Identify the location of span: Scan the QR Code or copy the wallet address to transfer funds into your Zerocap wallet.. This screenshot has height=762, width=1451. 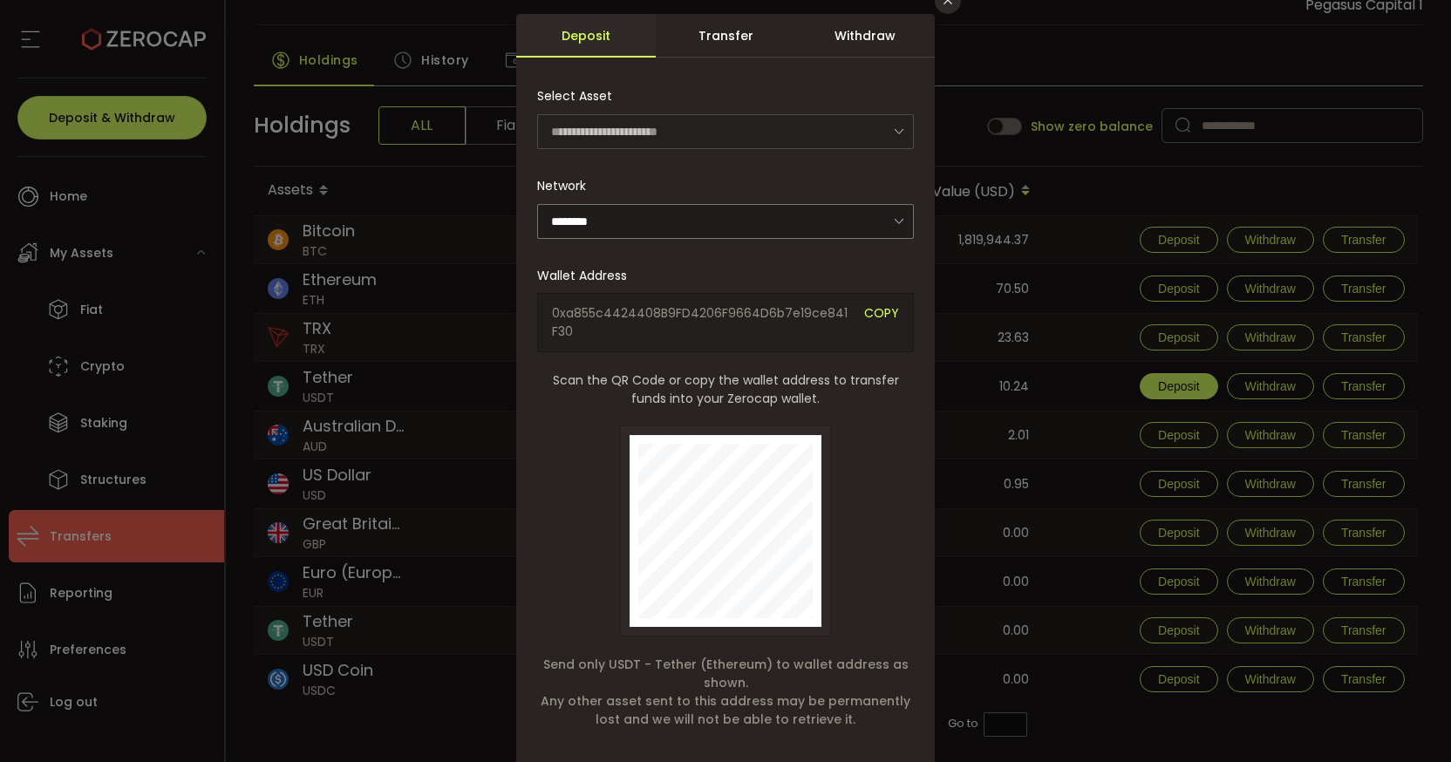
(726, 390).